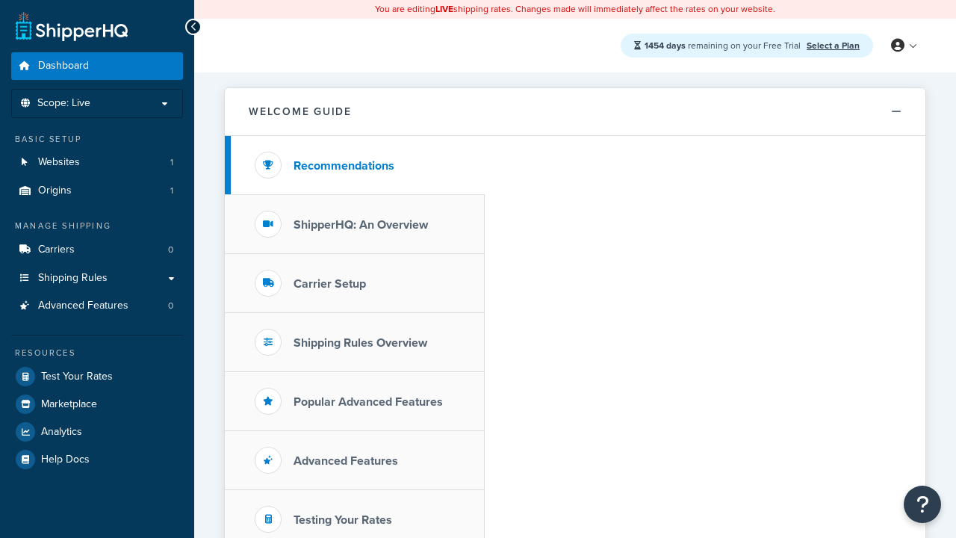 This screenshot has width=956, height=538. Describe the element at coordinates (65, 459) in the screenshot. I see `span: Help Docs` at that location.